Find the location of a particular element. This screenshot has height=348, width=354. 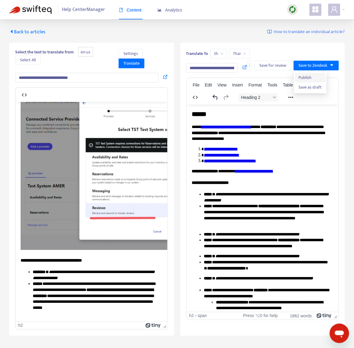

span: Back to articles is located at coordinates (27, 32).